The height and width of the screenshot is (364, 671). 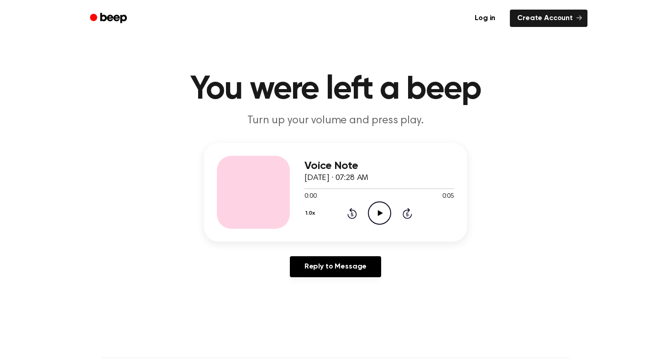 I want to click on a: Beep, so click(x=109, y=18).